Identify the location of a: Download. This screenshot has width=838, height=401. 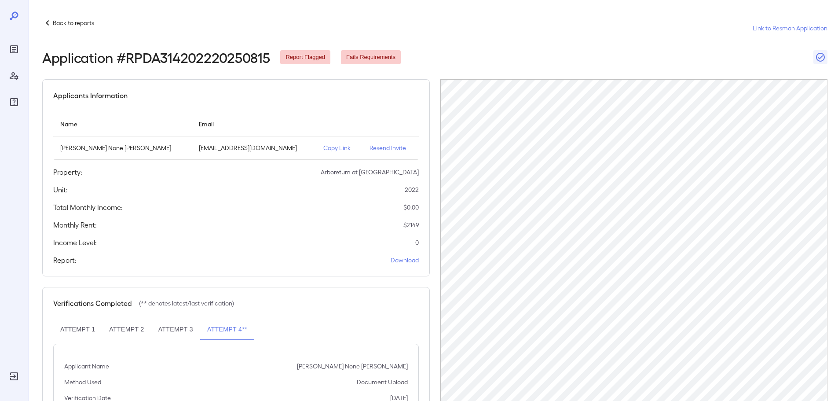
(405, 260).